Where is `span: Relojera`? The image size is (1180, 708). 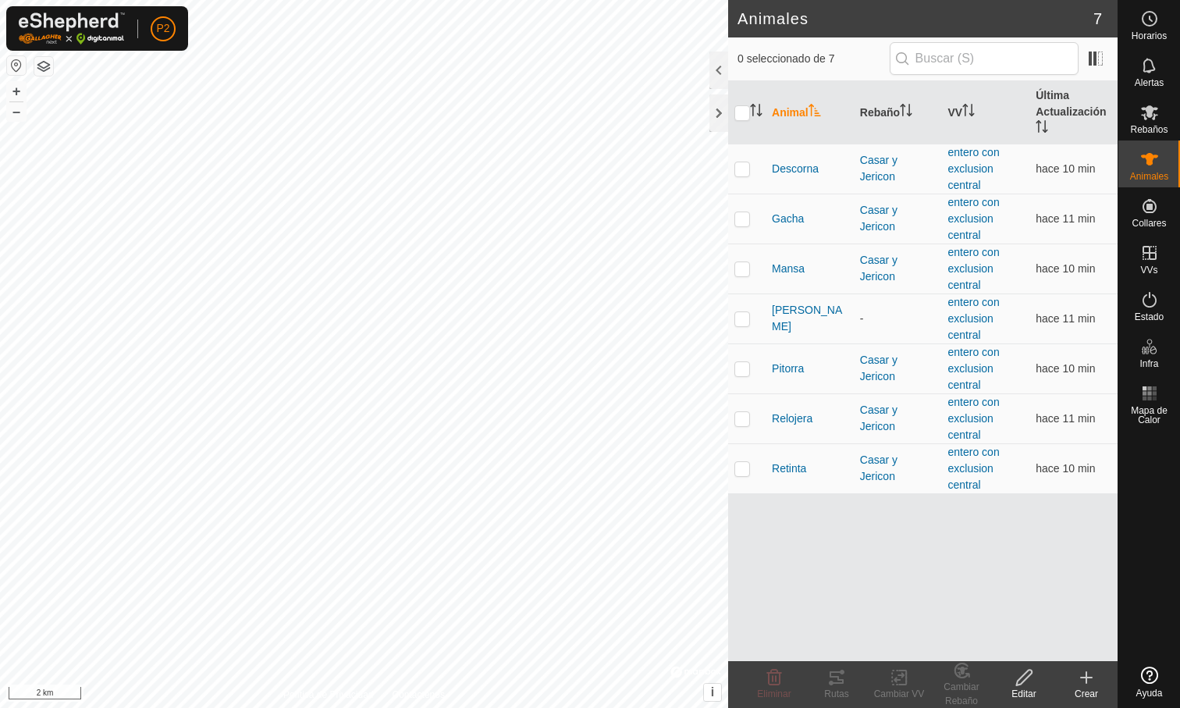 span: Relojera is located at coordinates (792, 418).